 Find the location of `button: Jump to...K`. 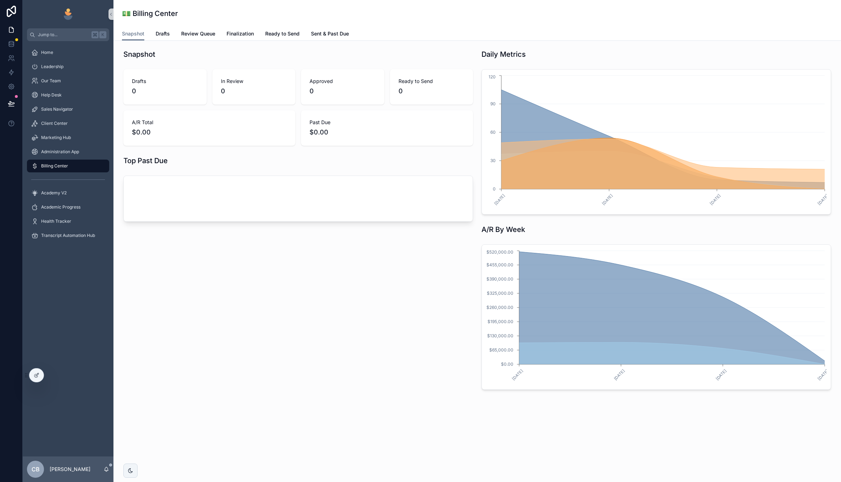

button: Jump to...K is located at coordinates (68, 35).